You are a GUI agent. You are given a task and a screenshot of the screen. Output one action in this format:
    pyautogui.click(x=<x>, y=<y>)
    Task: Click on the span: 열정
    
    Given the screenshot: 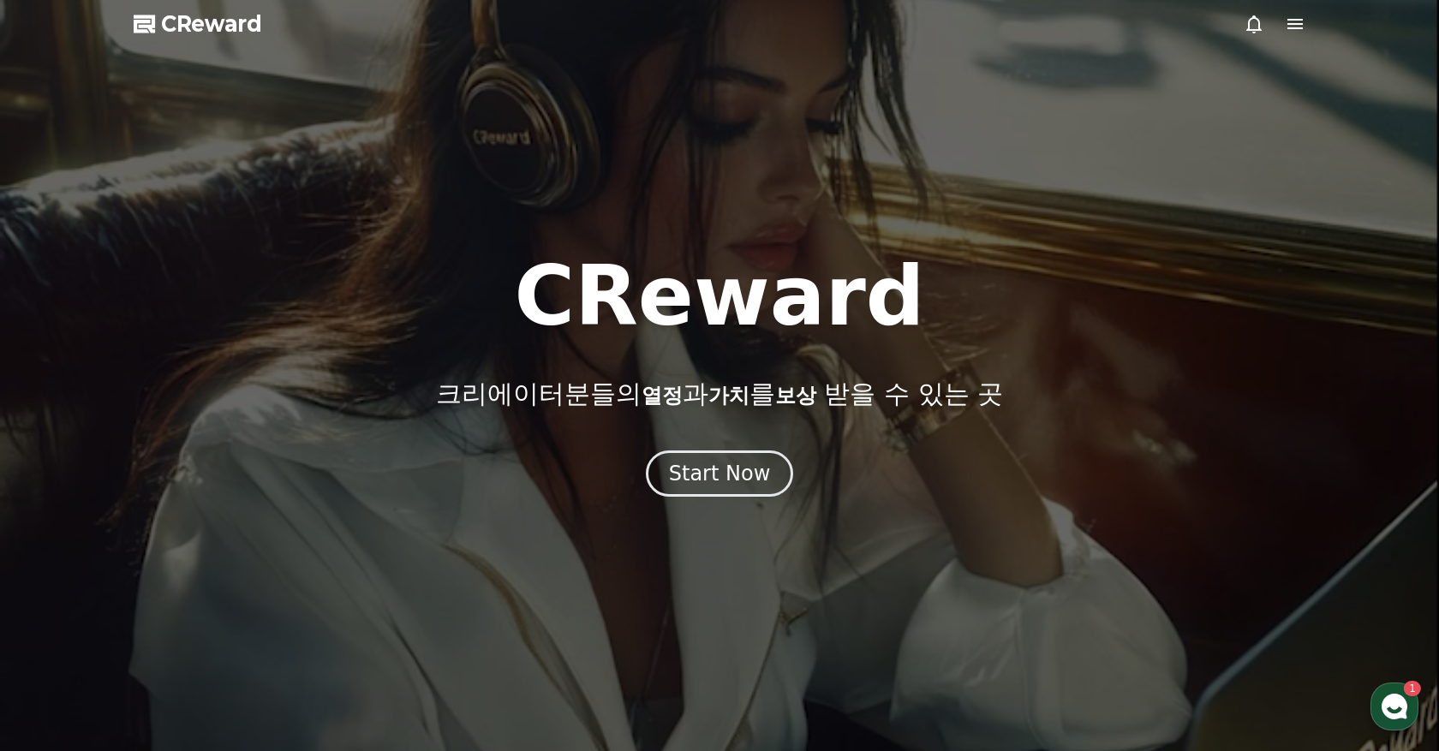 What is the action you would take?
    pyautogui.click(x=662, y=396)
    